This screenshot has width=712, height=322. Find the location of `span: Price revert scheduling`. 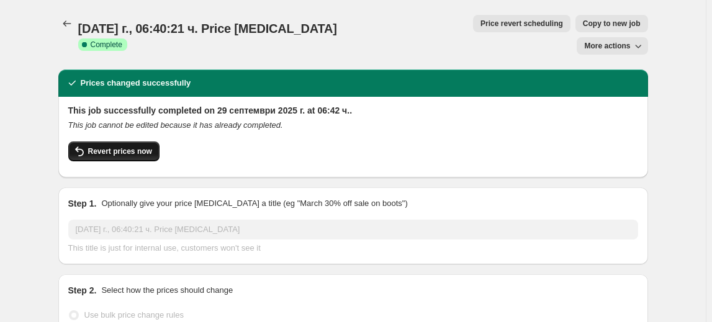

span: Price revert scheduling is located at coordinates (521, 24).